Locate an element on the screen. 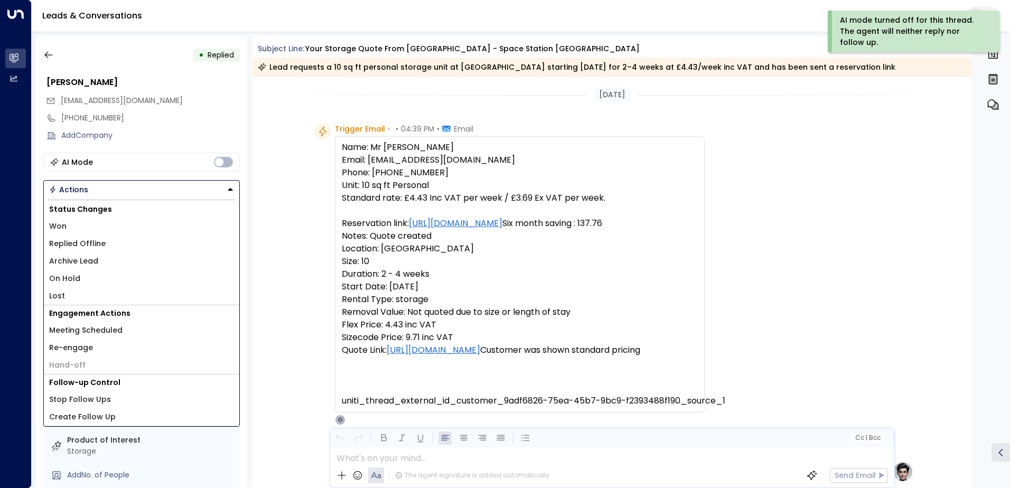  span: Archive Lead is located at coordinates (73, 261).